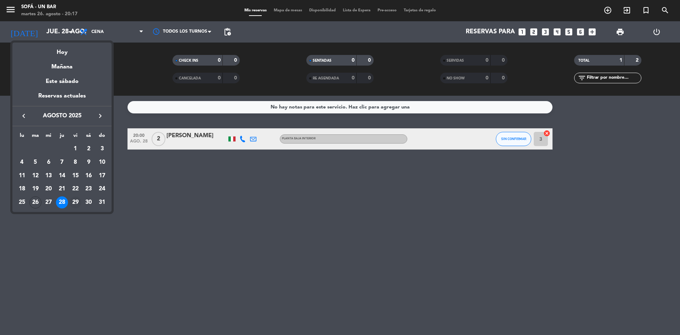  What do you see at coordinates (75, 189) in the screenshot?
I see `td: 22 de agosto de 2025` at bounding box center [75, 189].